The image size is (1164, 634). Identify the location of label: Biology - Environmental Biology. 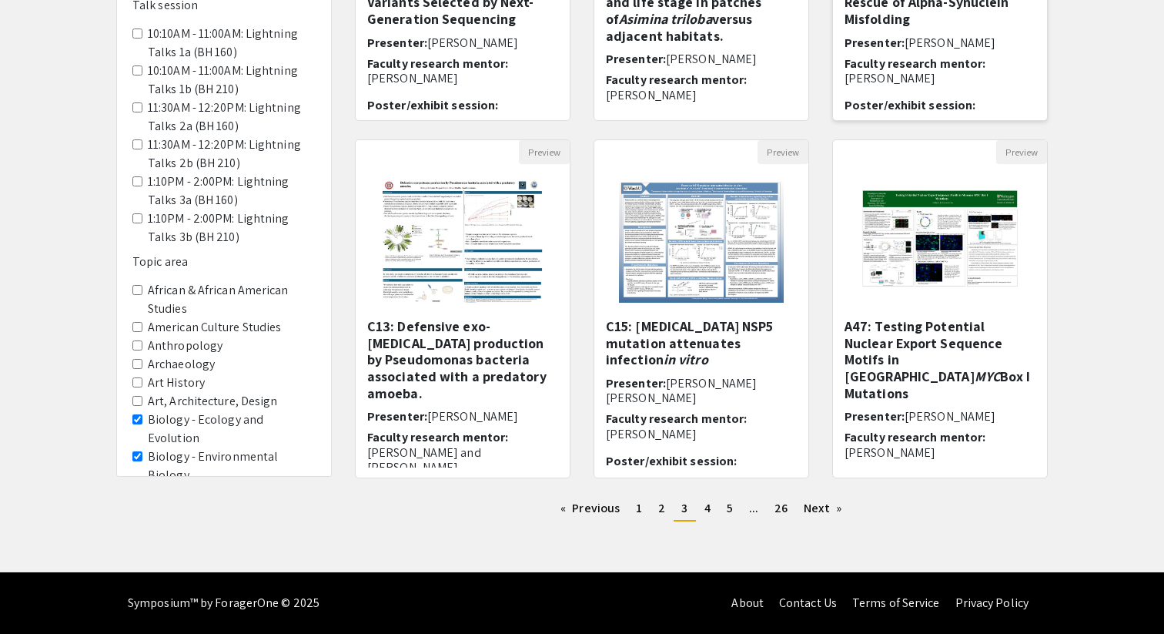
(232, 466).